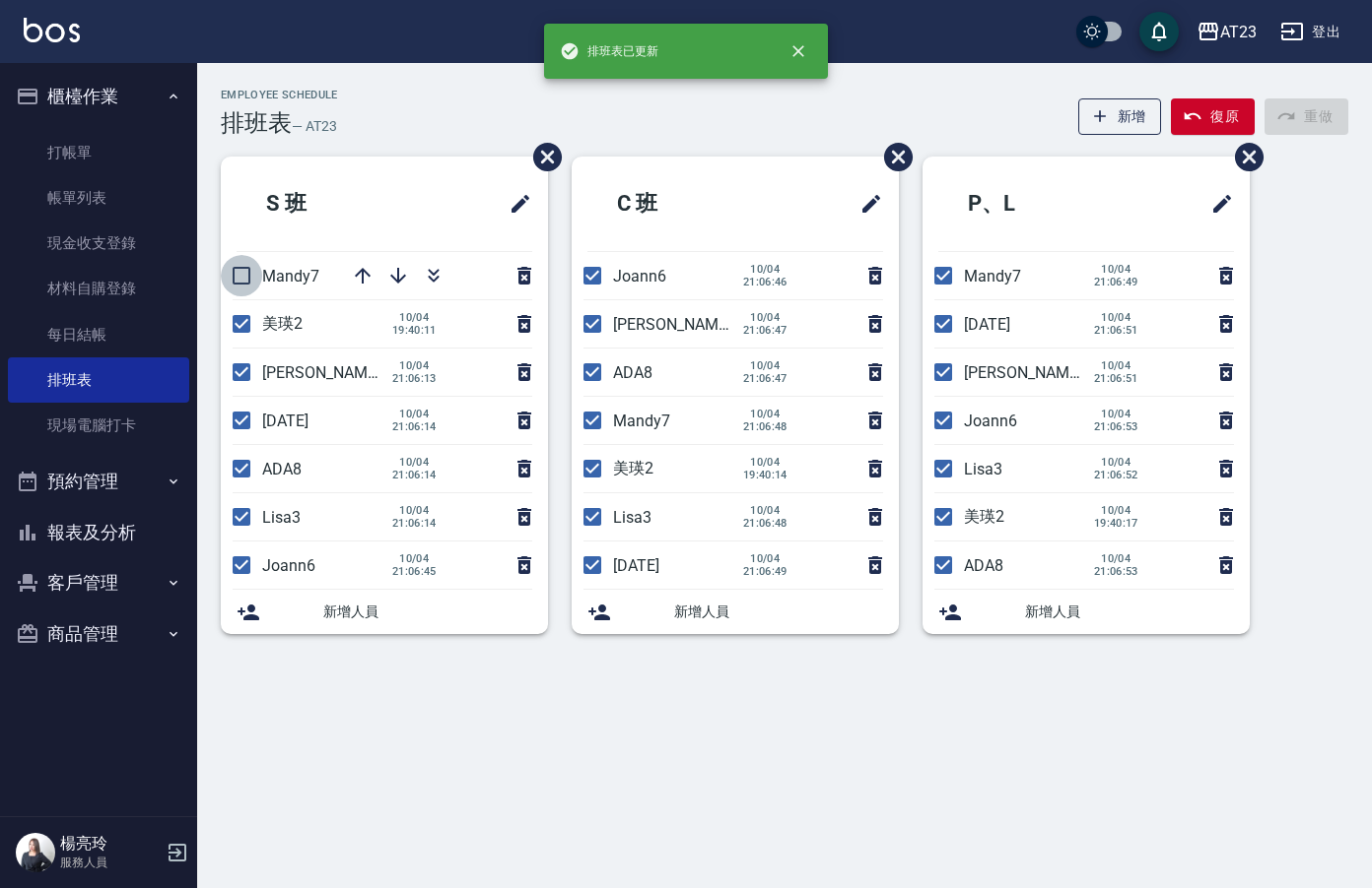 The height and width of the screenshot is (888, 1372). Describe the element at coordinates (99, 244) in the screenshot. I see `a: 現金收支登錄` at that location.